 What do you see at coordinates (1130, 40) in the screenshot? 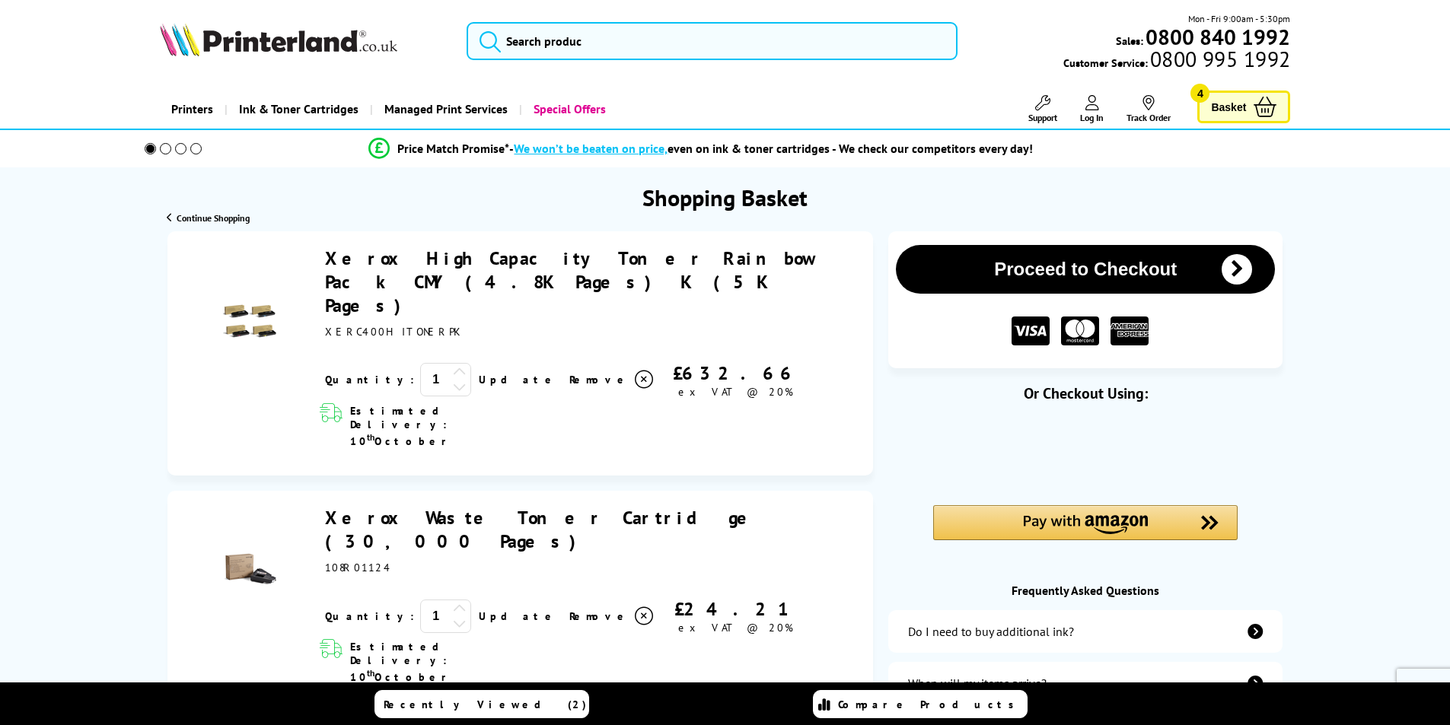
I see `span: Sales:` at bounding box center [1130, 40].